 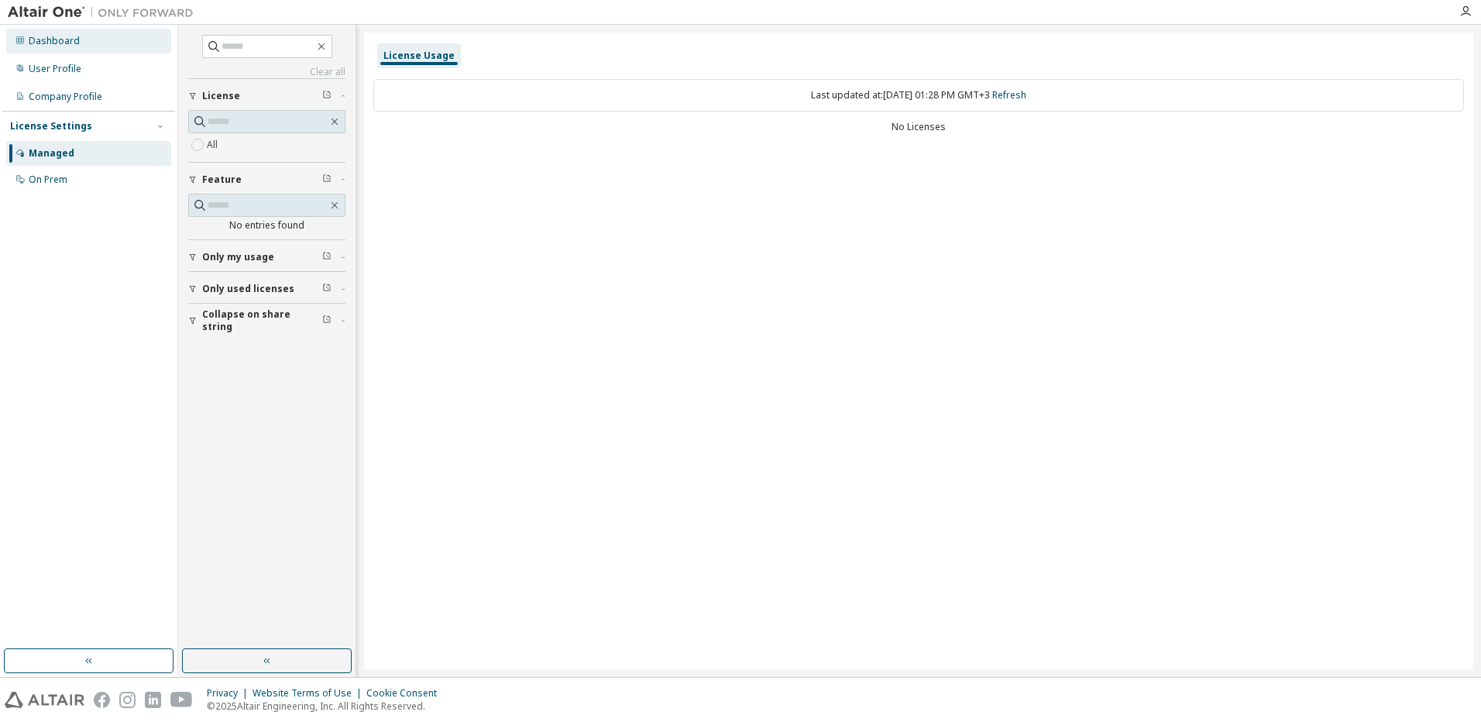 What do you see at coordinates (127, 699) in the screenshot?
I see `img: instagram.svg` at bounding box center [127, 699].